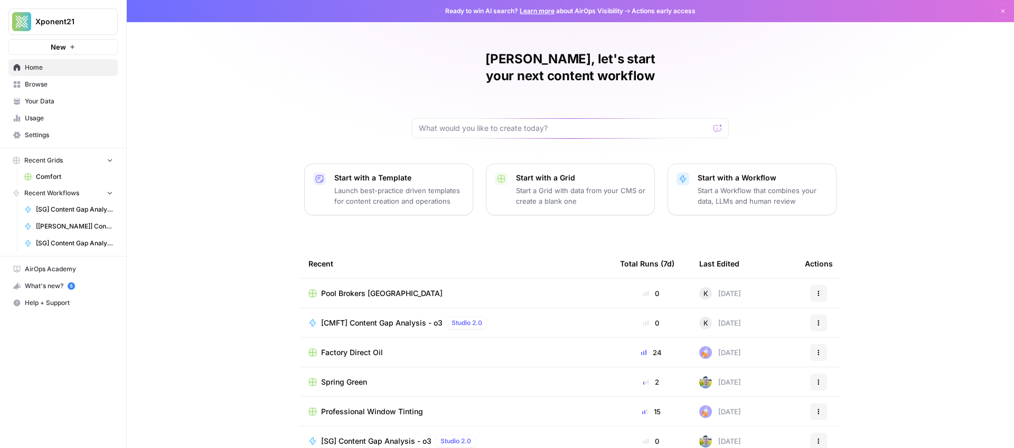  What do you see at coordinates (763, 178) in the screenshot?
I see `p: Start with a Workflow` at bounding box center [763, 178].